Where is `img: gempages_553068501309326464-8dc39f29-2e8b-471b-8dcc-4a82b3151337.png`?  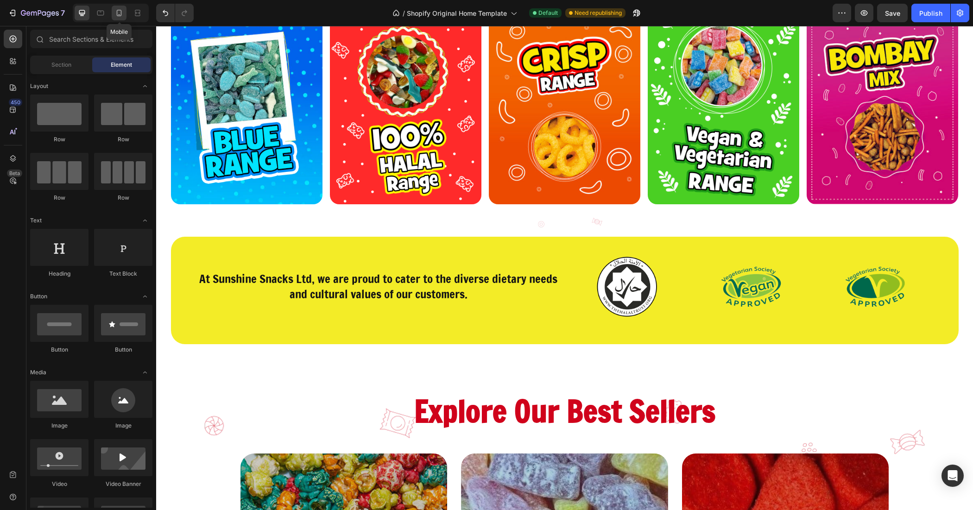
img: gempages_553068501309326464-8dc39f29-2e8b-471b-8dcc-4a82b3151337.png is located at coordinates (471, 261).